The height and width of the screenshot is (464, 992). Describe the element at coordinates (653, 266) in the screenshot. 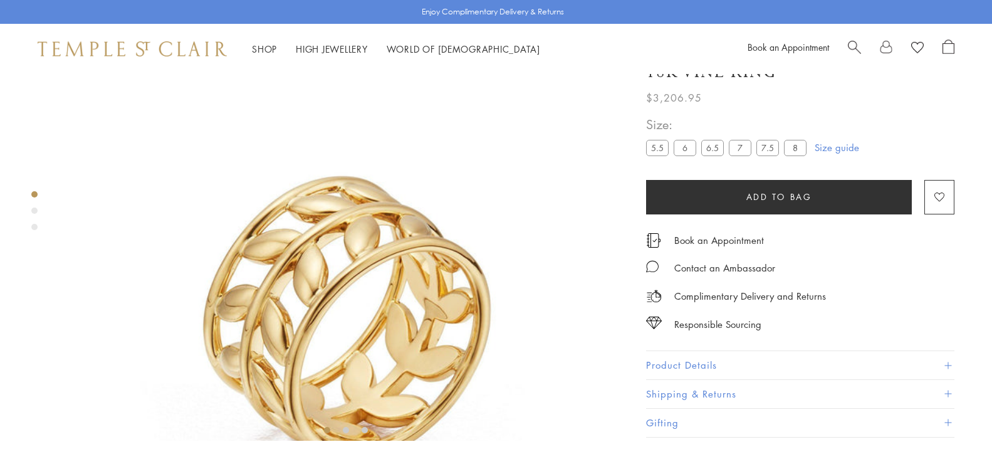

I see `img: MessageIcon-01_2.svg` at that location.